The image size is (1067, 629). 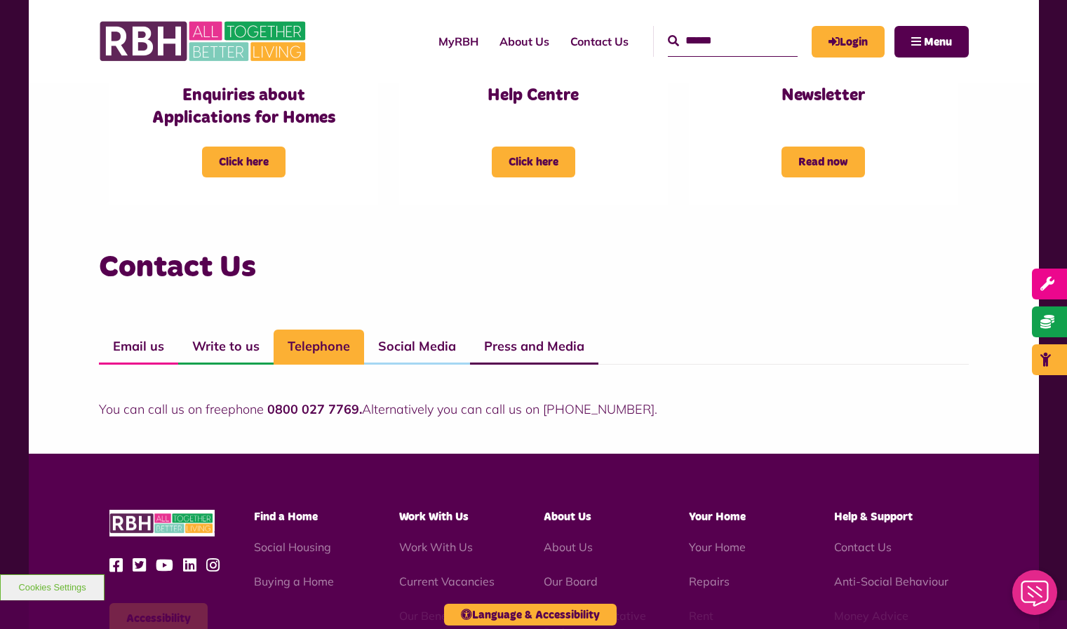 What do you see at coordinates (570, 581) in the screenshot?
I see `a: Our Board` at bounding box center [570, 581].